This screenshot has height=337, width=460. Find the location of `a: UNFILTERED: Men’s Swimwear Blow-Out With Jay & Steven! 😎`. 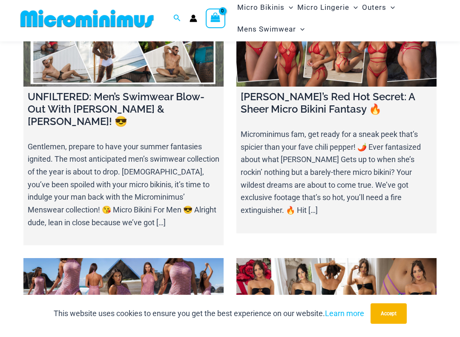

a: UNFILTERED: Men’s Swimwear Blow-Out With Jay & Steven! 😎 is located at coordinates (124, 56).